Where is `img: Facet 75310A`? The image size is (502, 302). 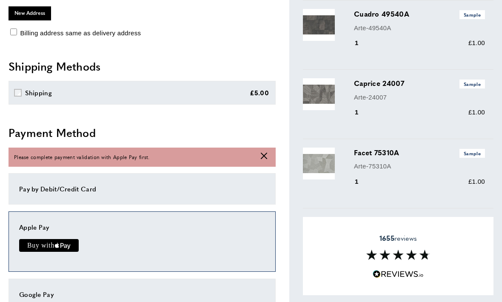 img: Facet 75310A is located at coordinates (319, 163).